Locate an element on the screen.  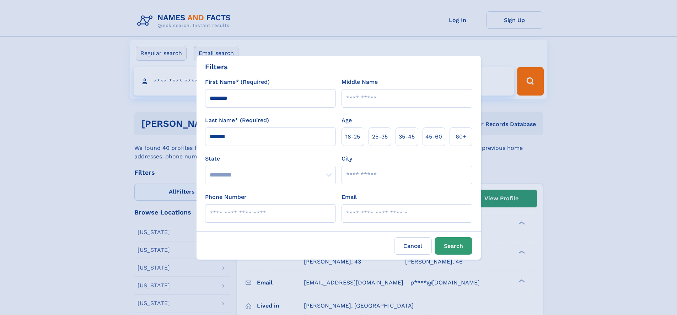
label: Last Name* (Required) is located at coordinates (237, 121).